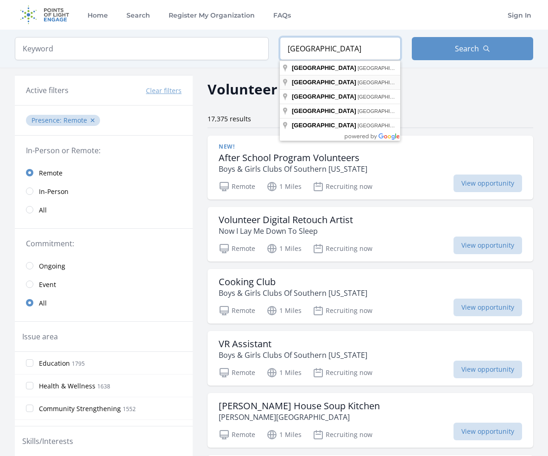 This screenshot has height=456, width=548. I want to click on span: Presence :, so click(47, 120).